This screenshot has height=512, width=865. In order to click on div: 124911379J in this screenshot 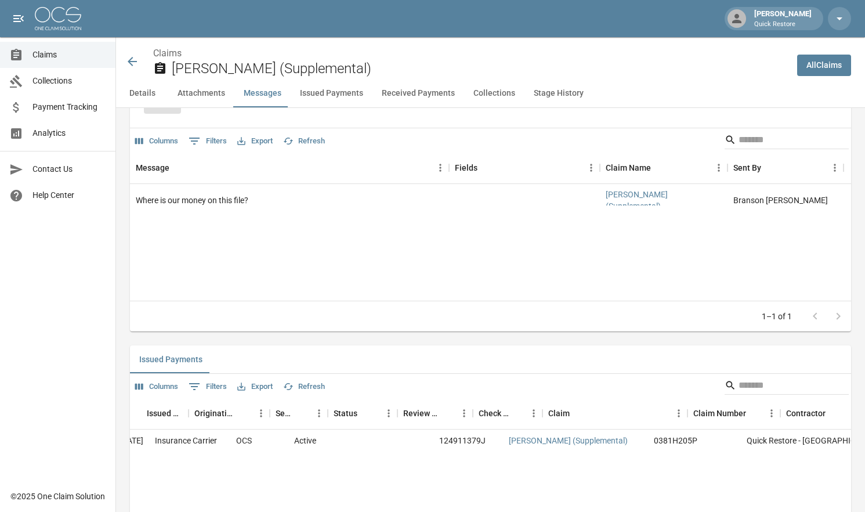, I will do `click(462, 440)`.